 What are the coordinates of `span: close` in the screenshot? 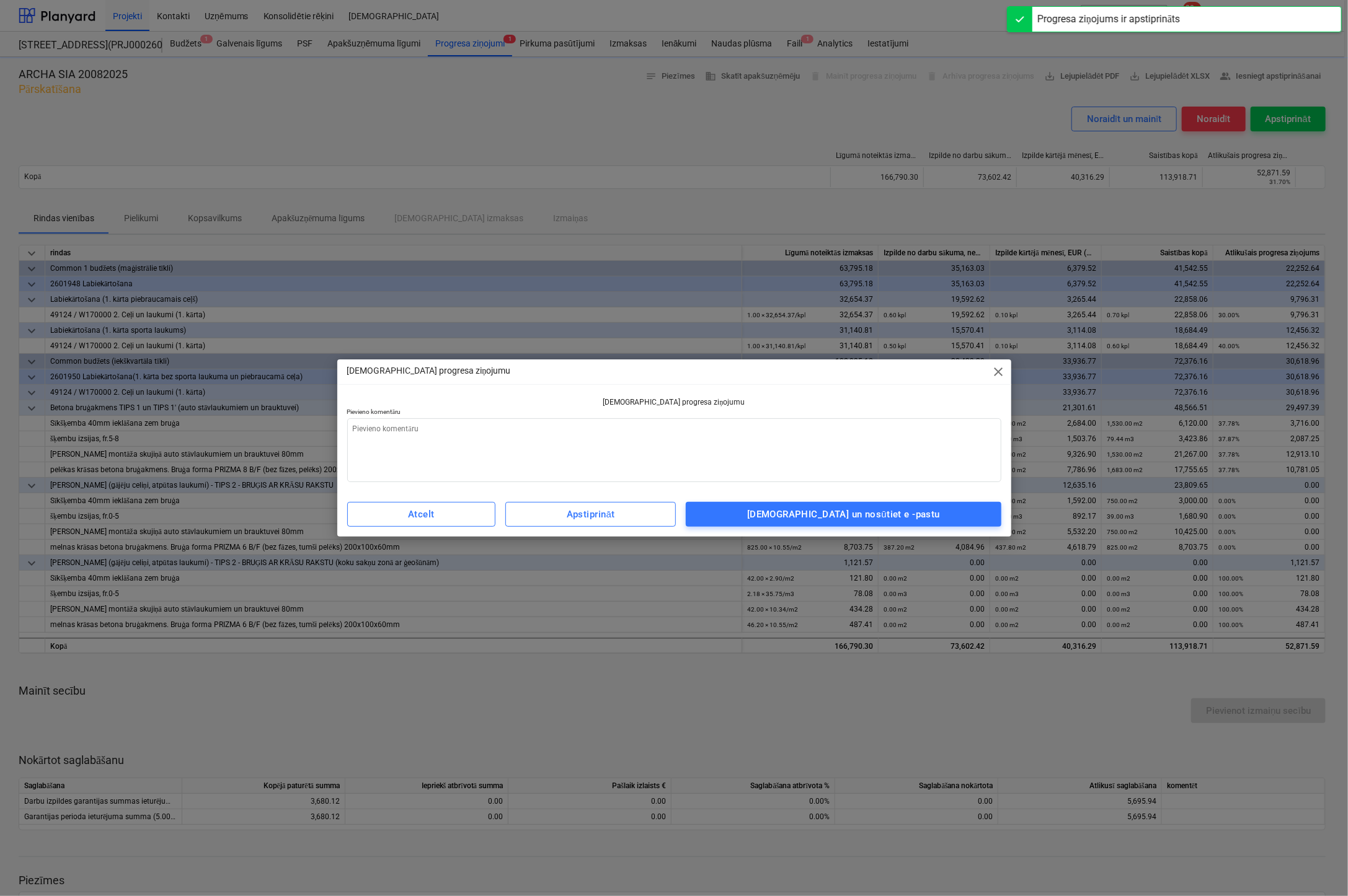 It's located at (999, 372).